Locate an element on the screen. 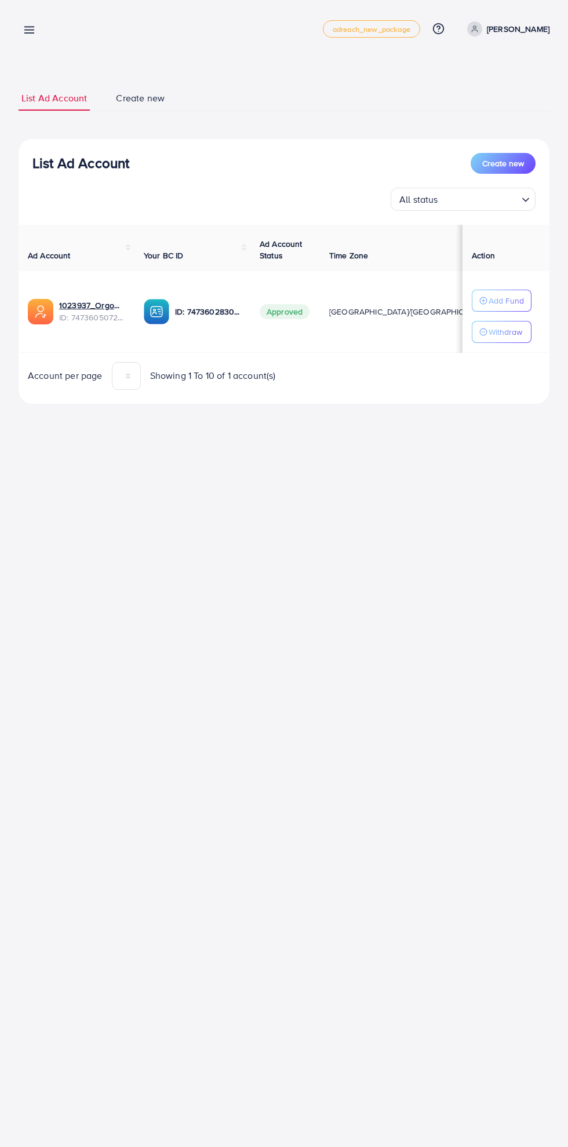  p: ID: 7473602830218166288 is located at coordinates (208, 312).